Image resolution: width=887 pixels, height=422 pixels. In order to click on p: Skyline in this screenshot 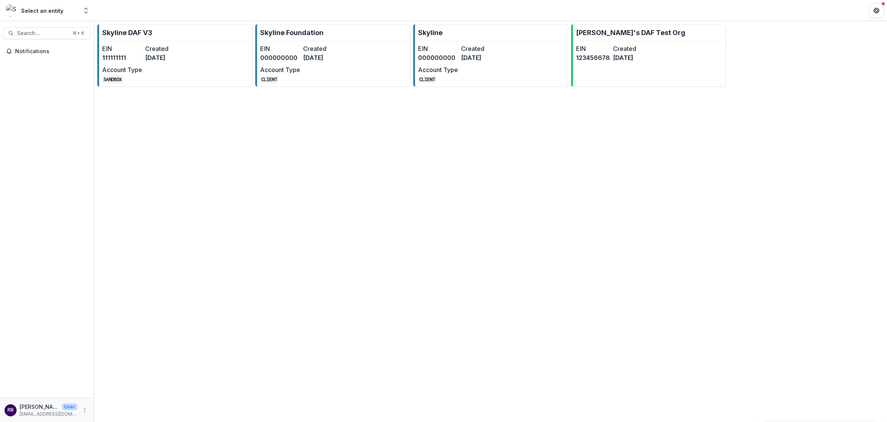, I will do `click(430, 32)`.